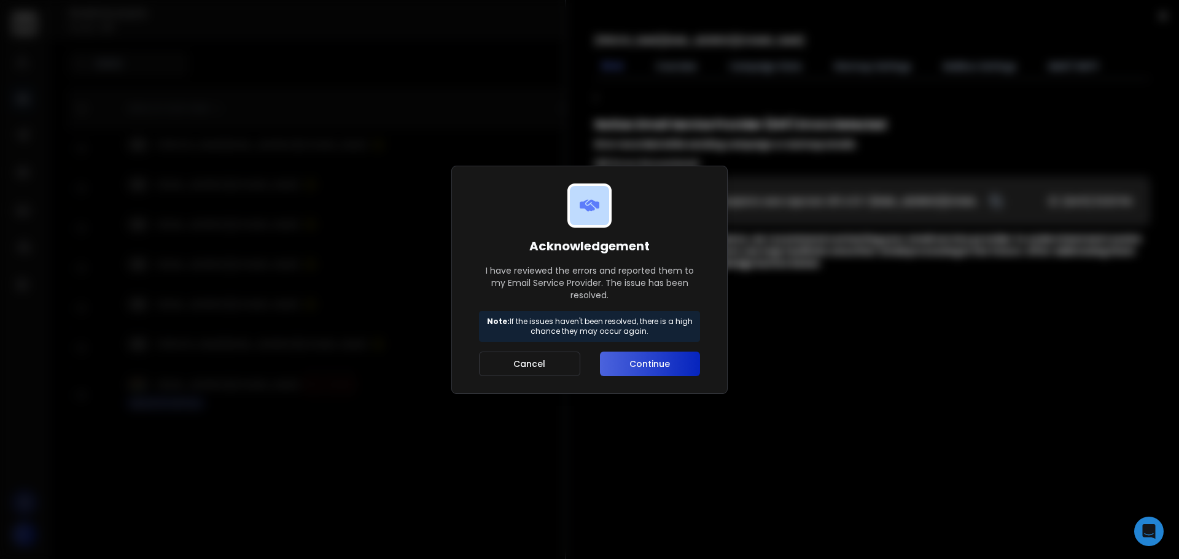  What do you see at coordinates (589, 283) in the screenshot?
I see `p: I have reviewed the errors and reported them to my Email Service Provider. The issue has been res...` at bounding box center [589, 283].